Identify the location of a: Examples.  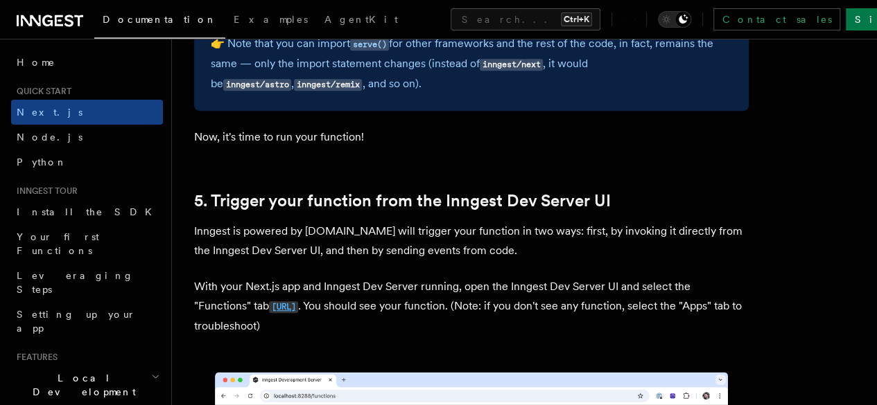
(270, 21).